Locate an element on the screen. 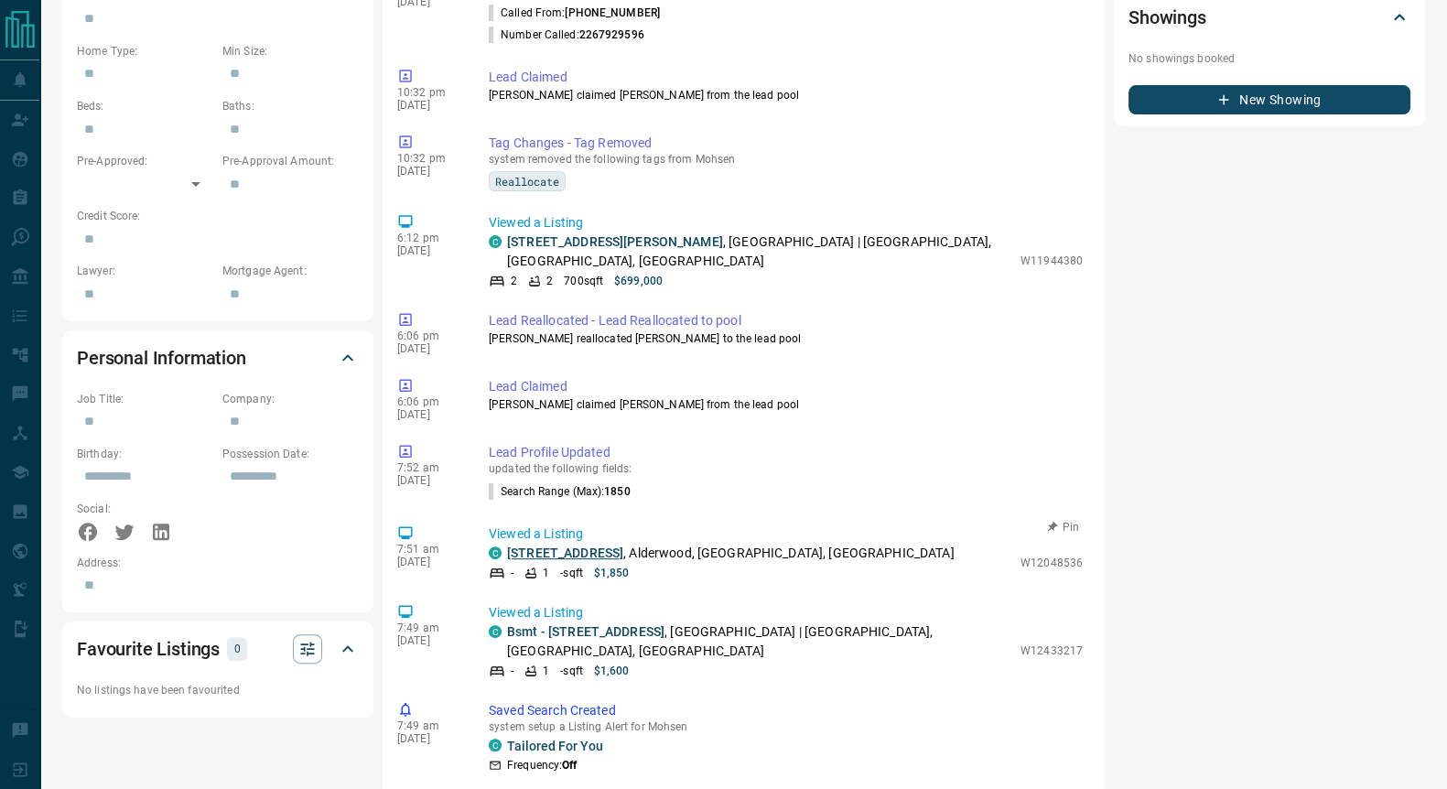 This screenshot has width=1447, height=789. p: system removed the following tags from Mohsen is located at coordinates (785, 159).